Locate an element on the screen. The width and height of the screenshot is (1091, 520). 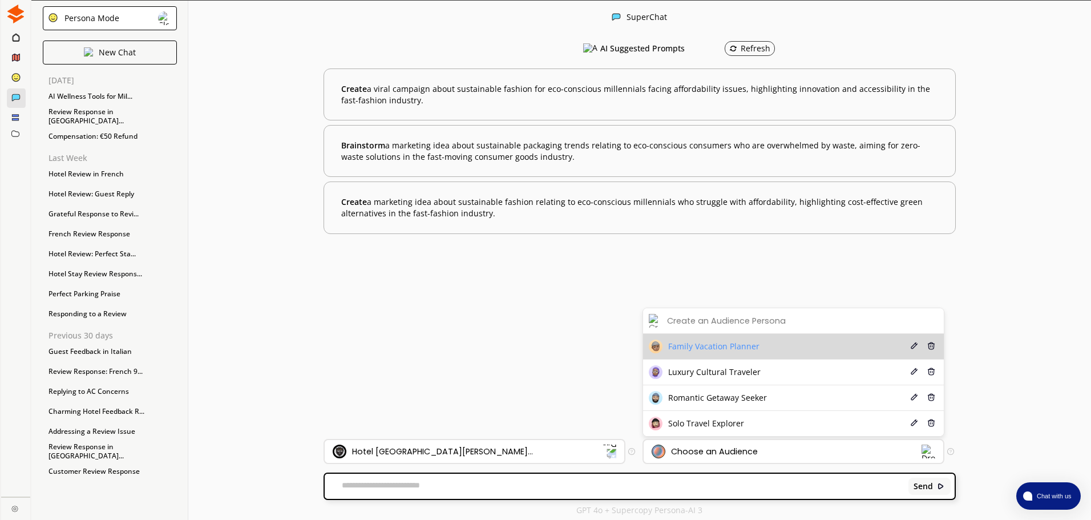
p: New Chat is located at coordinates (117, 52).